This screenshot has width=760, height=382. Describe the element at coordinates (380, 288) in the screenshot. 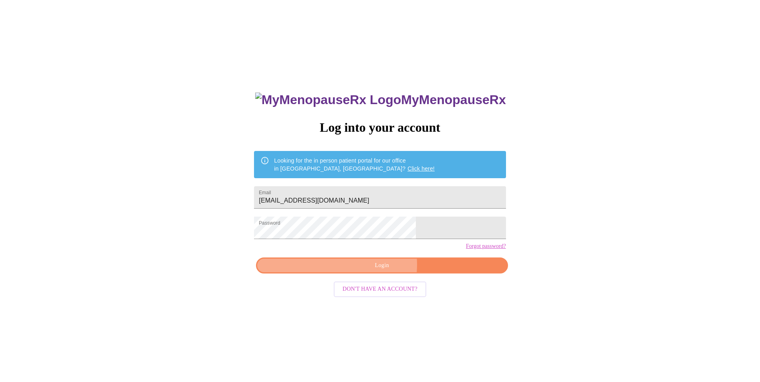

I see `a: Don't have an account?` at that location.